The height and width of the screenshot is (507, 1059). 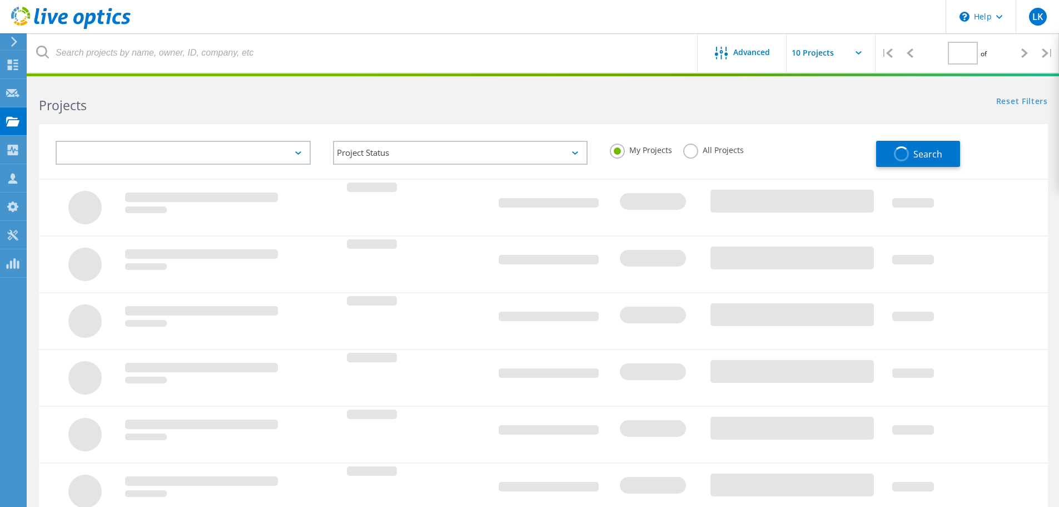 What do you see at coordinates (984, 53) in the screenshot?
I see `span: of` at bounding box center [984, 53].